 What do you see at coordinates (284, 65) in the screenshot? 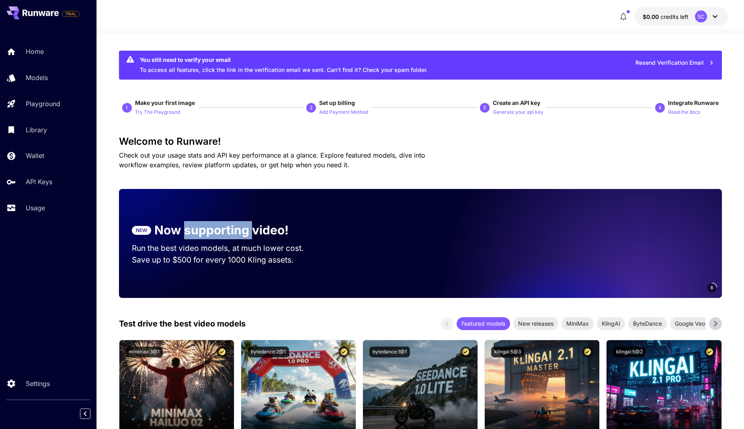
I see `div: To access all features, click the link in the verification email we sent. Can’t find it? Check yo...` at bounding box center [284, 65].